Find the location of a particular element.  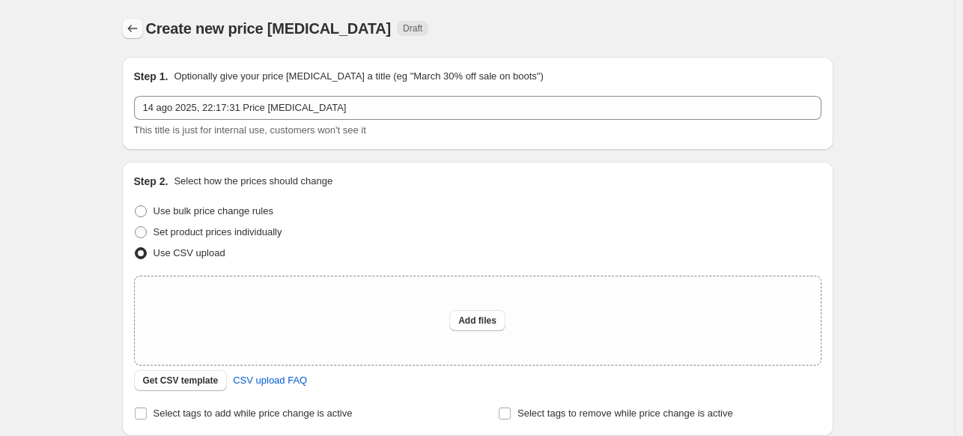

button: Price change jobs is located at coordinates (132, 28).